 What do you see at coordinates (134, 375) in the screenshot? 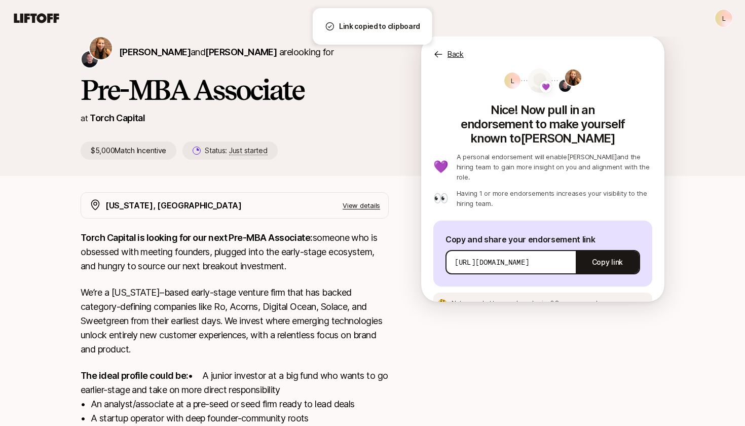
I see `strong: The ideal profile could be:` at bounding box center [134, 375].